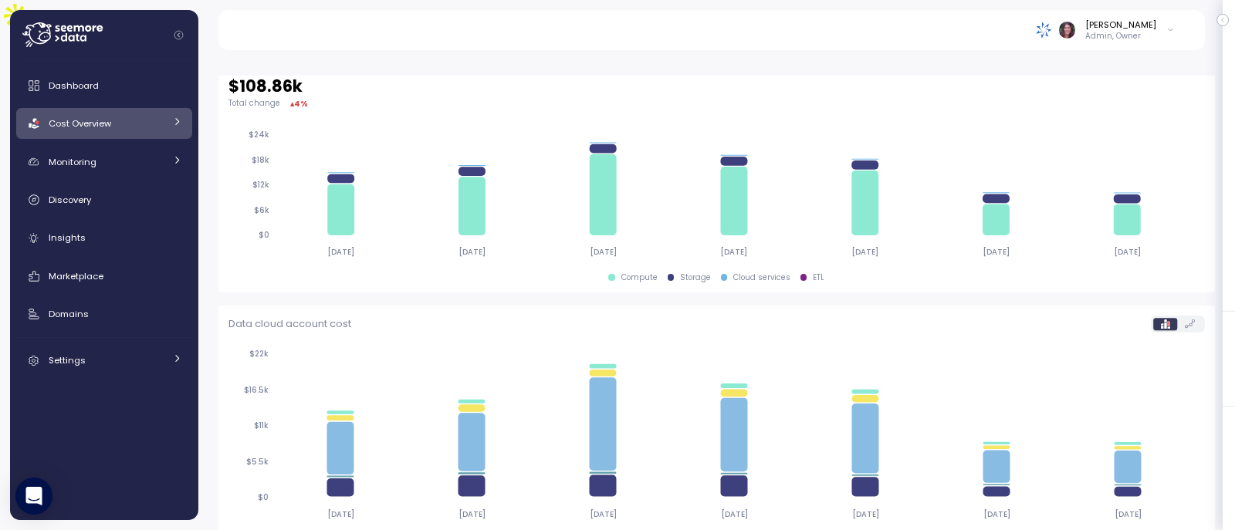 Image resolution: width=1235 pixels, height=530 pixels. I want to click on div: Cloud services, so click(762, 278).